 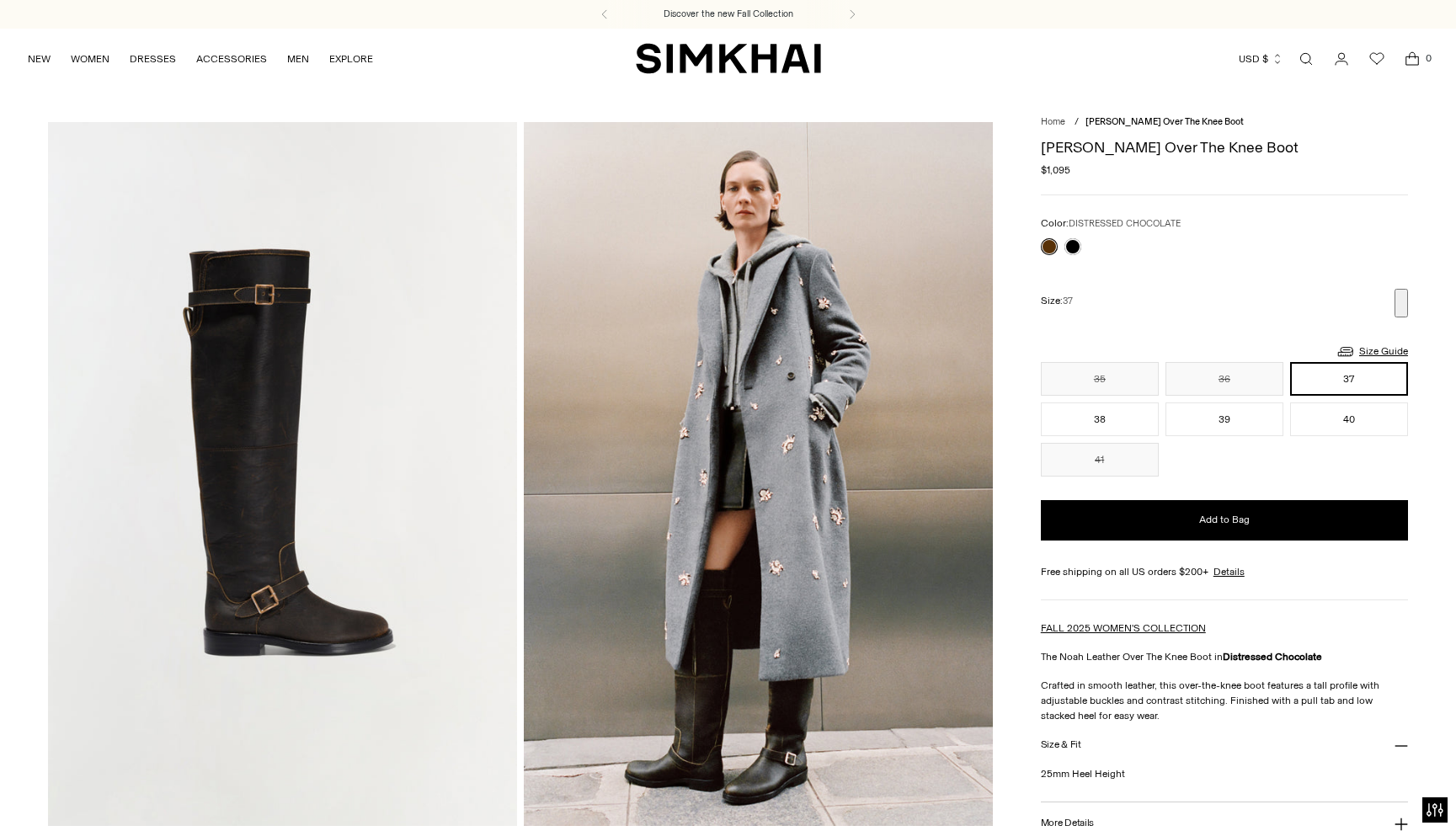 What do you see at coordinates (1225, 419) in the screenshot?
I see `button: 39` at bounding box center [1225, 419].